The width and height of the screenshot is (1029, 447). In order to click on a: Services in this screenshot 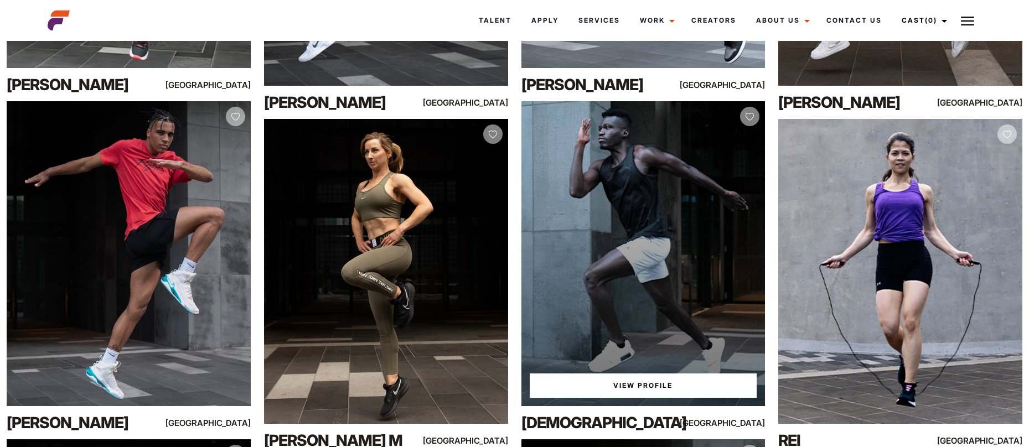, I will do `click(599, 20)`.